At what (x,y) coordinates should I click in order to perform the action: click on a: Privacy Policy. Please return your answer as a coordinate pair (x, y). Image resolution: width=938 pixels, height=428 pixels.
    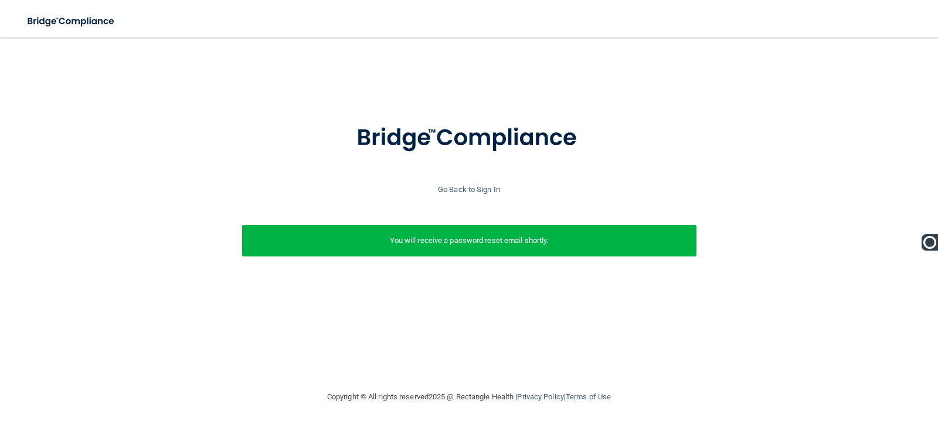
    Looking at the image, I should click on (540, 397).